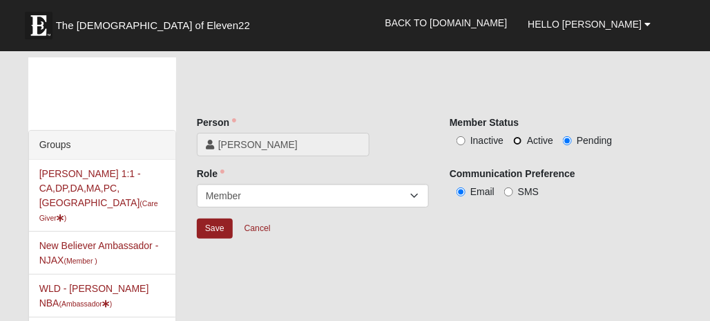  What do you see at coordinates (102, 145) in the screenshot?
I see `div: Groups` at bounding box center [102, 145].